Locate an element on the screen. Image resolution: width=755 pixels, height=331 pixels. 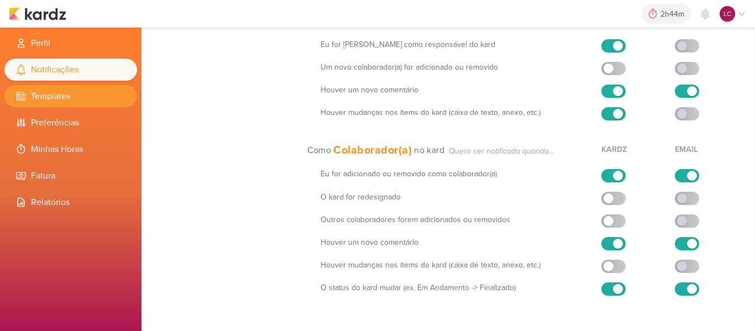
h3: no kard is located at coordinates (429, 150).